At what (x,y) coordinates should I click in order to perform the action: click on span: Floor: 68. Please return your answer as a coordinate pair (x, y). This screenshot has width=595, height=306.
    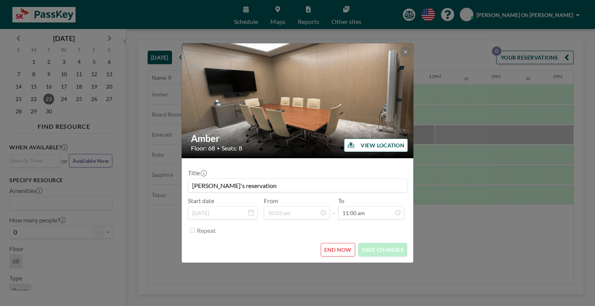
    Looking at the image, I should click on (203, 148).